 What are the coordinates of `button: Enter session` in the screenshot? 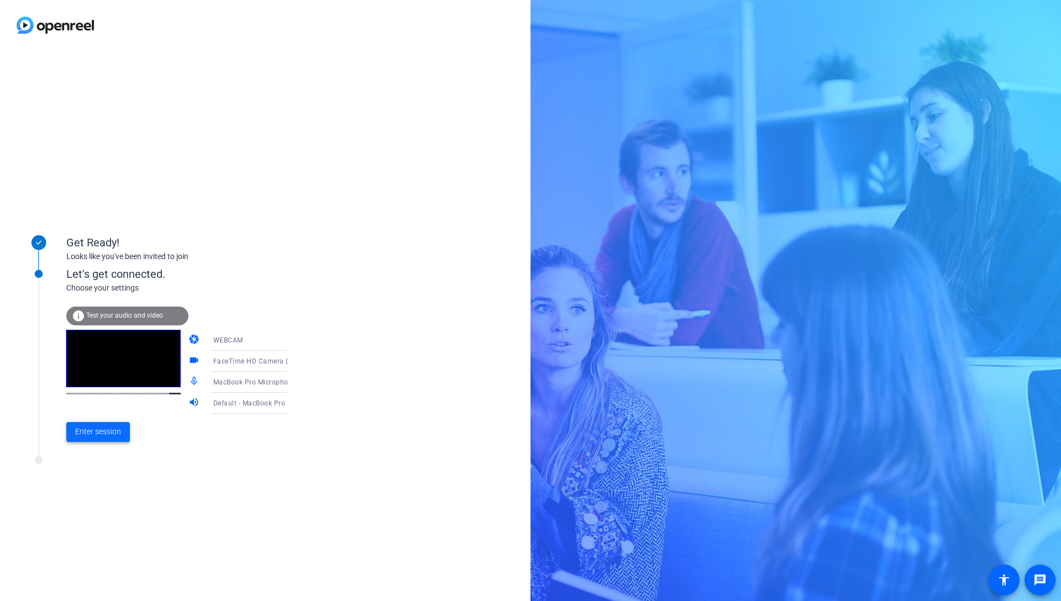 It's located at (98, 432).